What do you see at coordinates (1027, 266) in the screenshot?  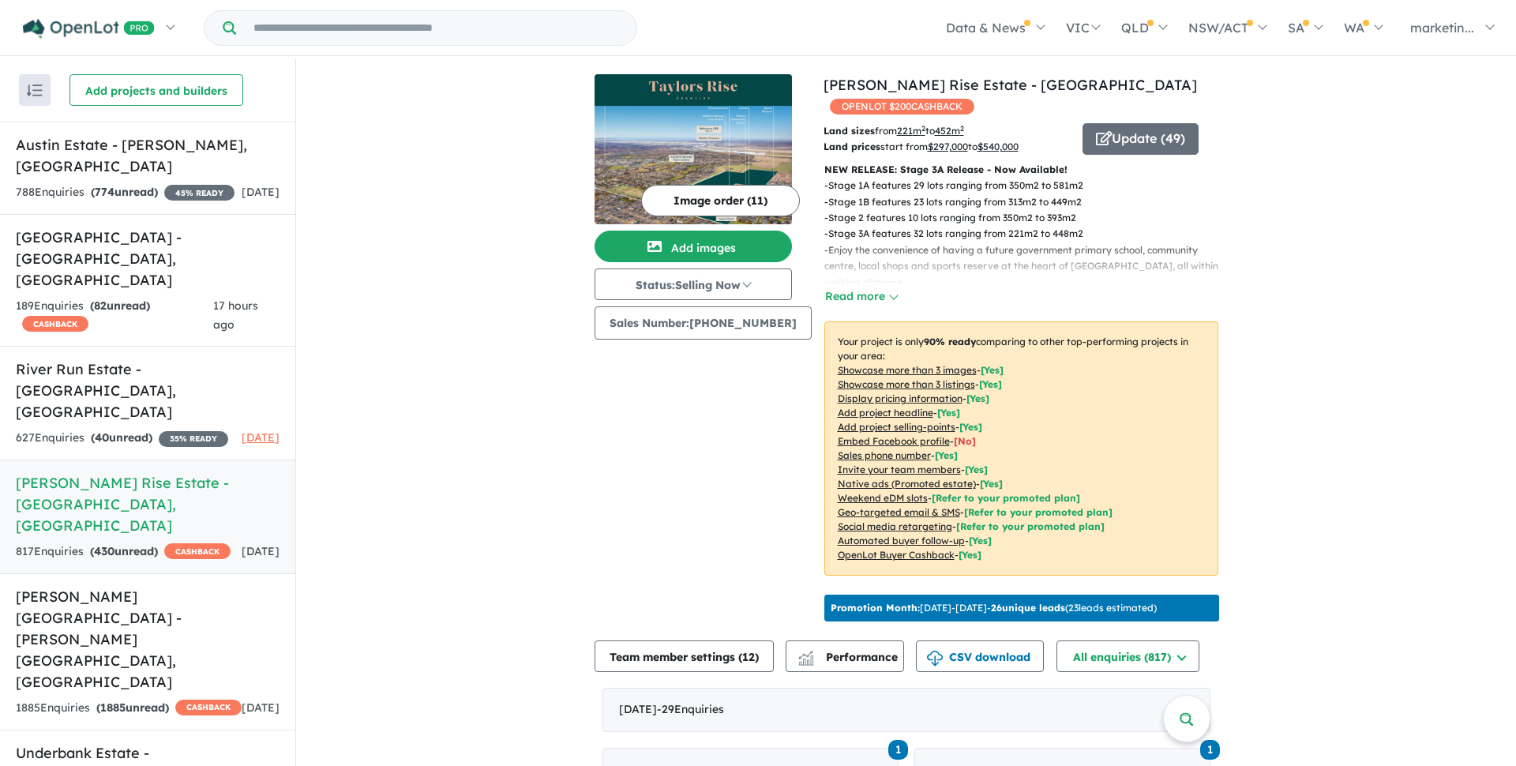 I see `p: - Enjoy the convenience of having a future government primary school, community centre, local sho...` at bounding box center [1027, 266].